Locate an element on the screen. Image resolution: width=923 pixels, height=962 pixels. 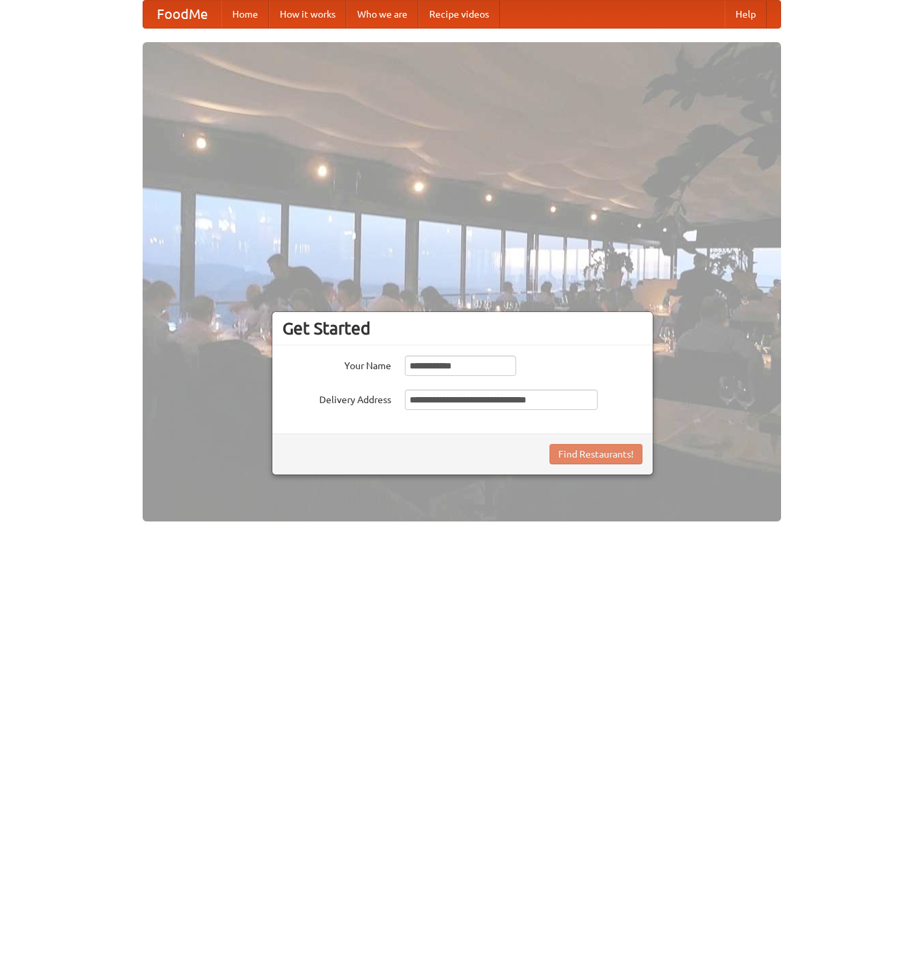
a: Help is located at coordinates (746, 14).